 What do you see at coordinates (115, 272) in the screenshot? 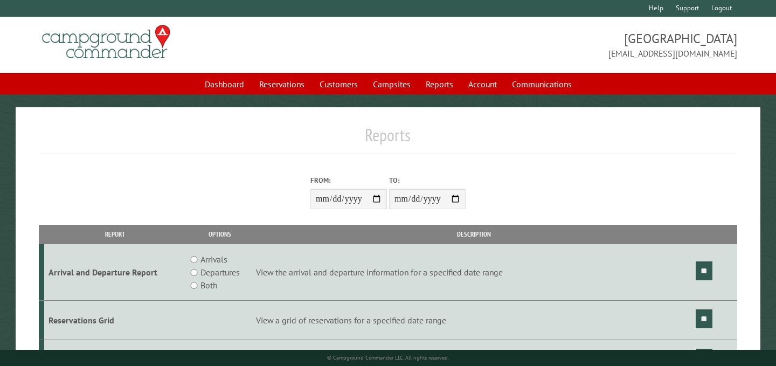
I see `td: Arrival and Departure Report` at bounding box center [115, 272].